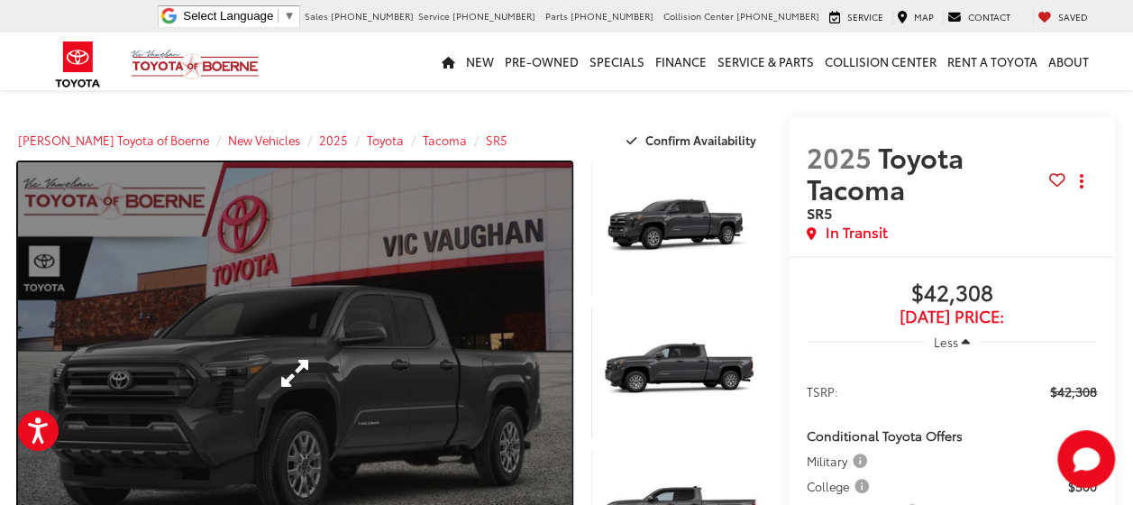  Describe the element at coordinates (334, 140) in the screenshot. I see `a: 2025` at that location.